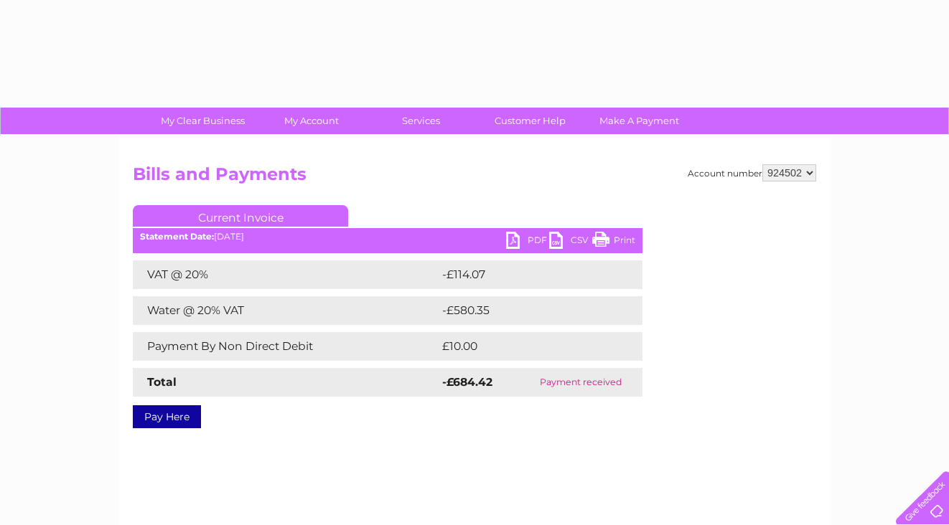 The height and width of the screenshot is (525, 949). I want to click on a: Pay Here, so click(167, 417).